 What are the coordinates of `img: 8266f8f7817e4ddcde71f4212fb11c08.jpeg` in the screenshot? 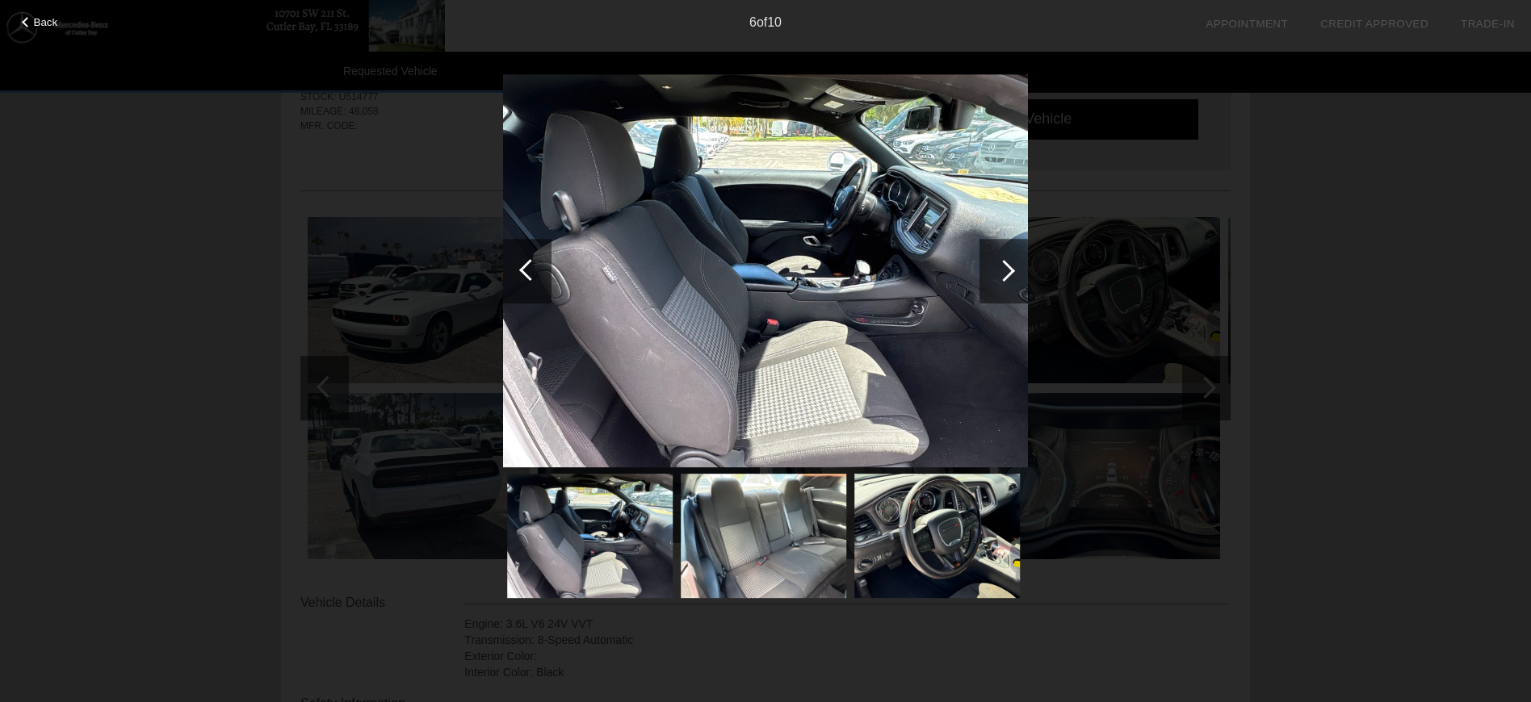 It's located at (936, 536).